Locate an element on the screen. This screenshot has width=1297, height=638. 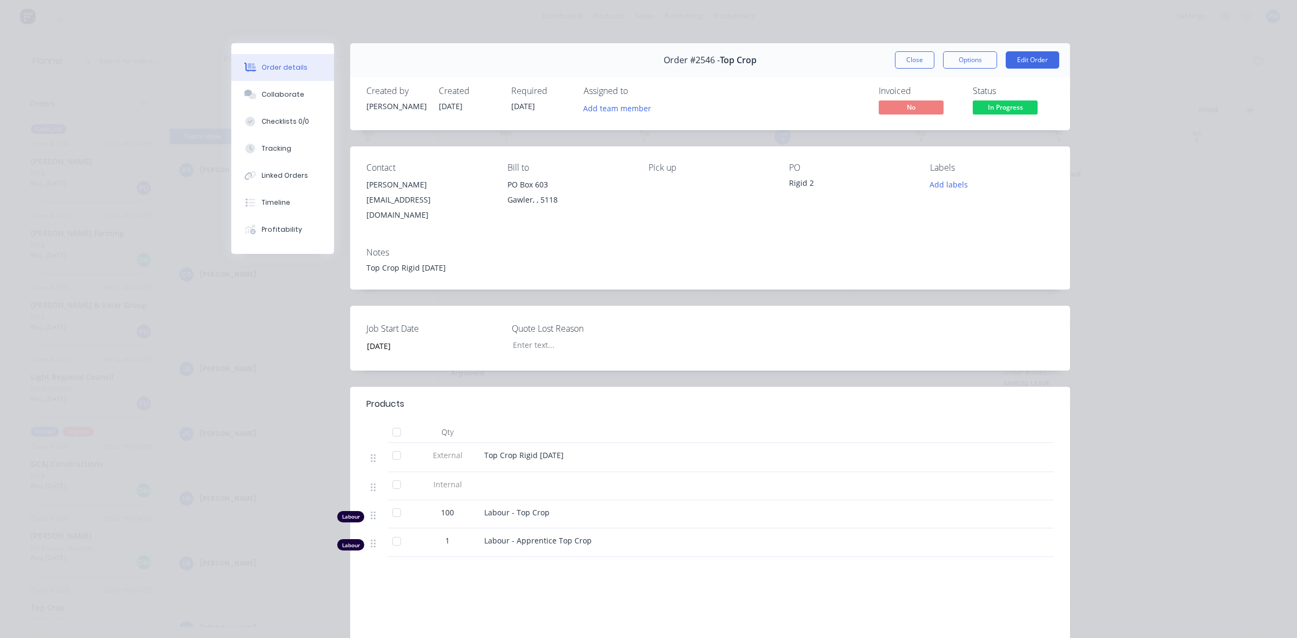
div: Checklists 0/0 is located at coordinates (285, 122).